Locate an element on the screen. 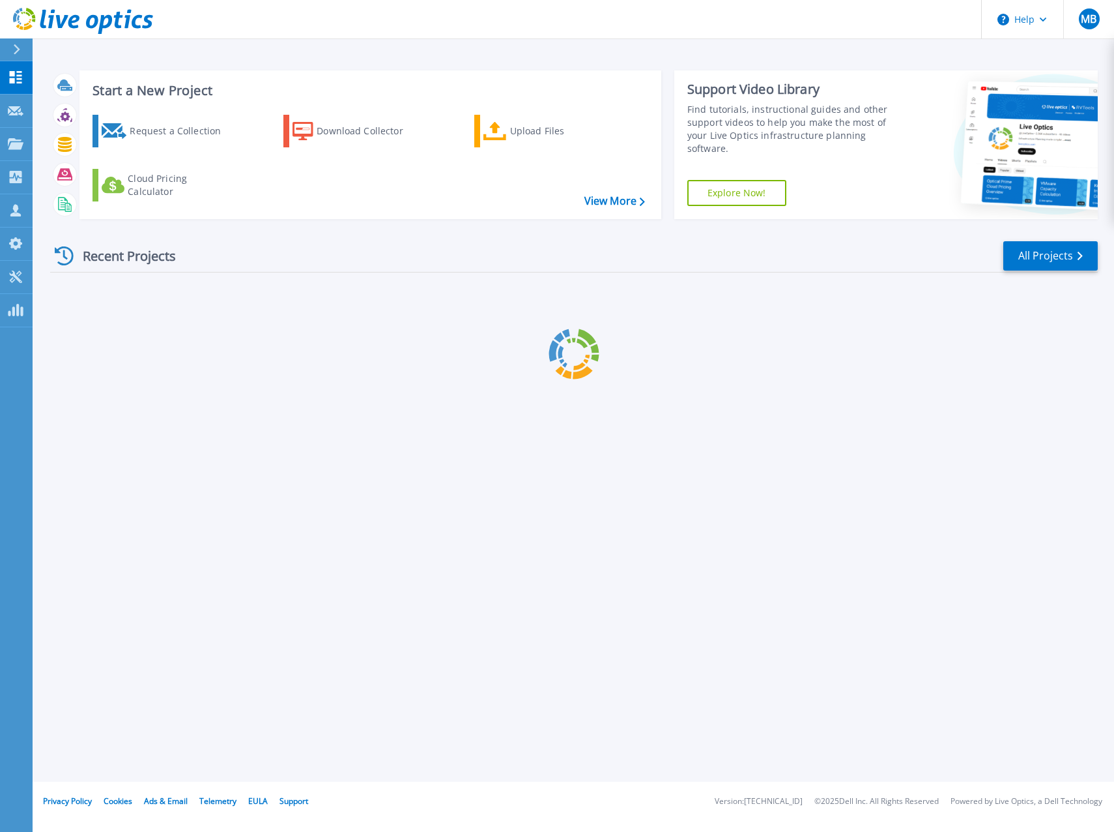 The image size is (1114, 832). li: © 2025 Dell Inc. All Rights Reserved is located at coordinates (877, 801).